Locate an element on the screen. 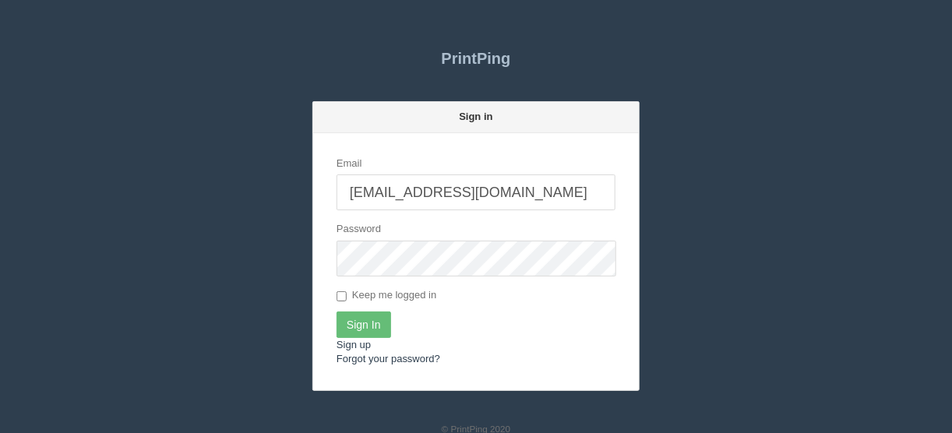  label: Password is located at coordinates (358, 229).